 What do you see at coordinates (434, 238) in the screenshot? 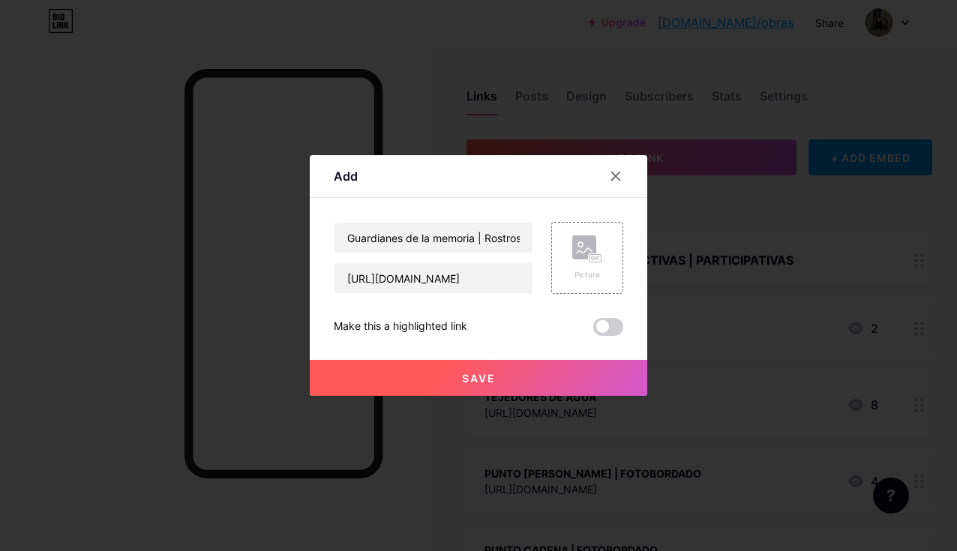
I see `input: Title` at bounding box center [434, 238].